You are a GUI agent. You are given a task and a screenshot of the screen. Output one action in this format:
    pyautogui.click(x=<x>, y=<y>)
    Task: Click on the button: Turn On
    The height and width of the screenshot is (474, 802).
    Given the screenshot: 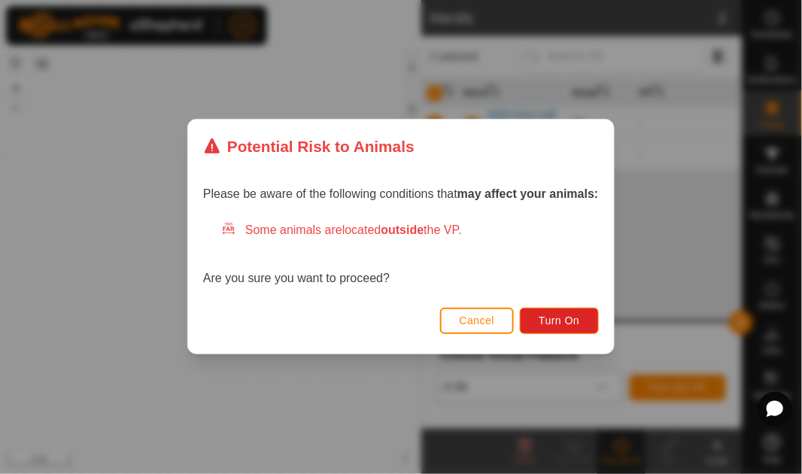 What is the action you would take?
    pyautogui.click(x=560, y=320)
    